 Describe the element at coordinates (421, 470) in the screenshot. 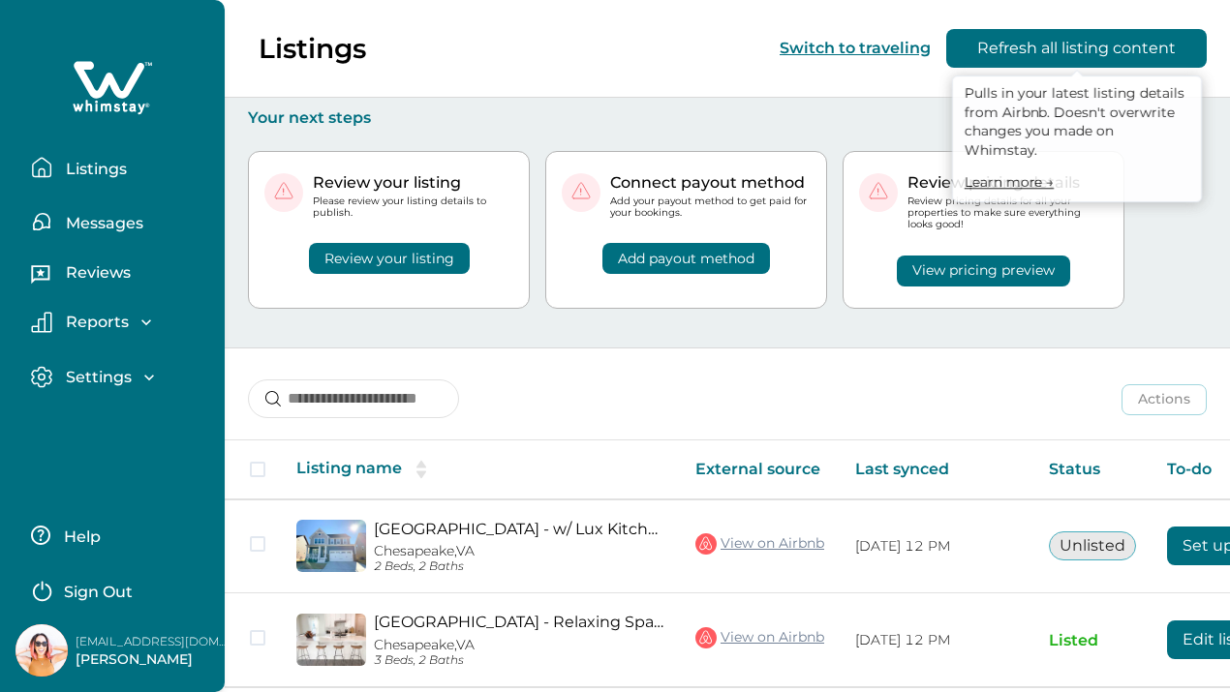

I see `button: sorting` at that location.